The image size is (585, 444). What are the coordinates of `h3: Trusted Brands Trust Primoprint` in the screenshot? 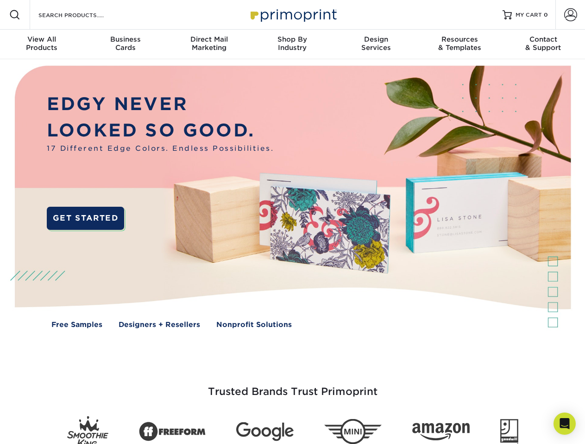 It's located at (293, 387).